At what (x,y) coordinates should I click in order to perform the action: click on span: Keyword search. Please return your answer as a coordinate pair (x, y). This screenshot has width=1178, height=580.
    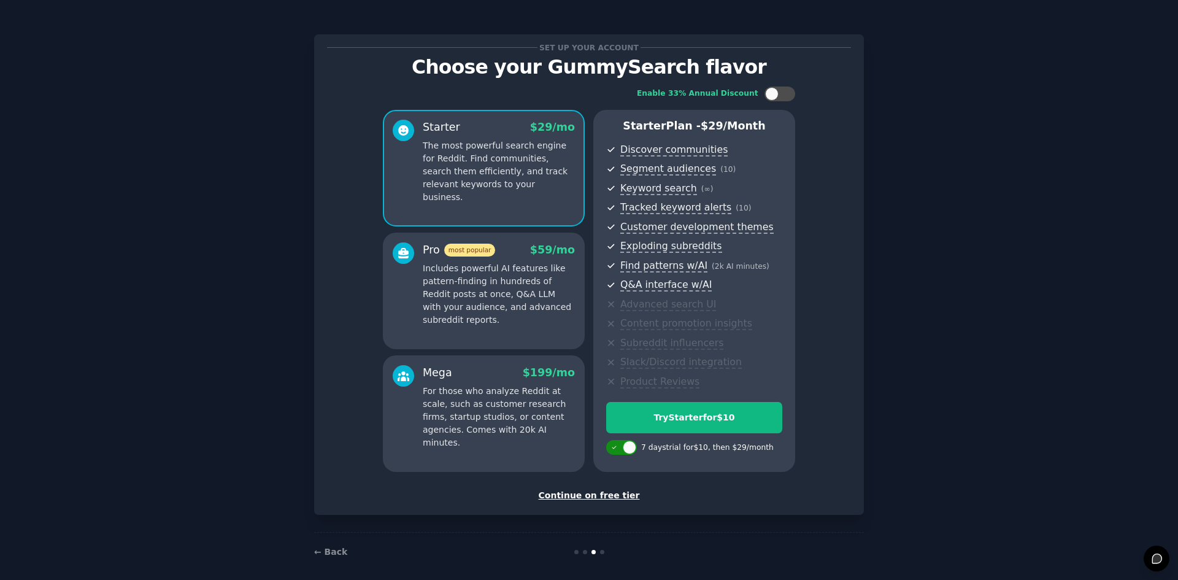
    Looking at the image, I should click on (658, 188).